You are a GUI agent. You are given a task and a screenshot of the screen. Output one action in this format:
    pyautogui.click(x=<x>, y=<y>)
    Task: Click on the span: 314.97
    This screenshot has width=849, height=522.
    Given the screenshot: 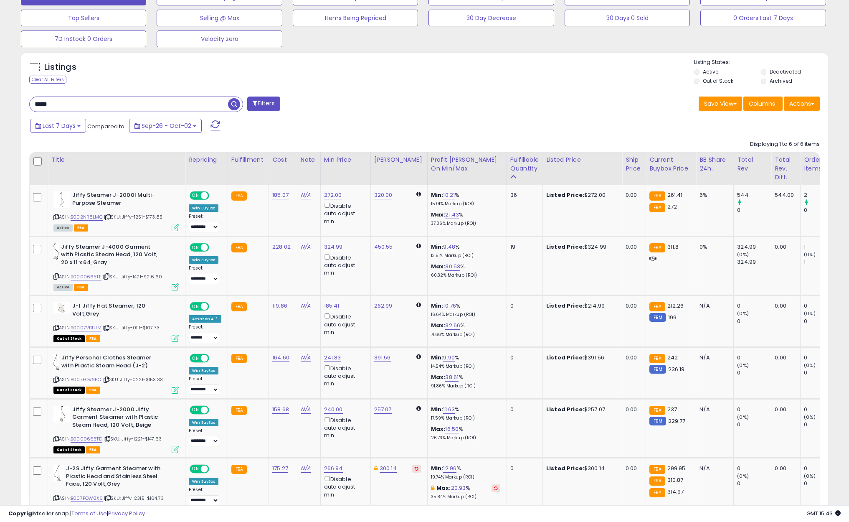 What is the action you would take?
    pyautogui.click(x=676, y=491)
    